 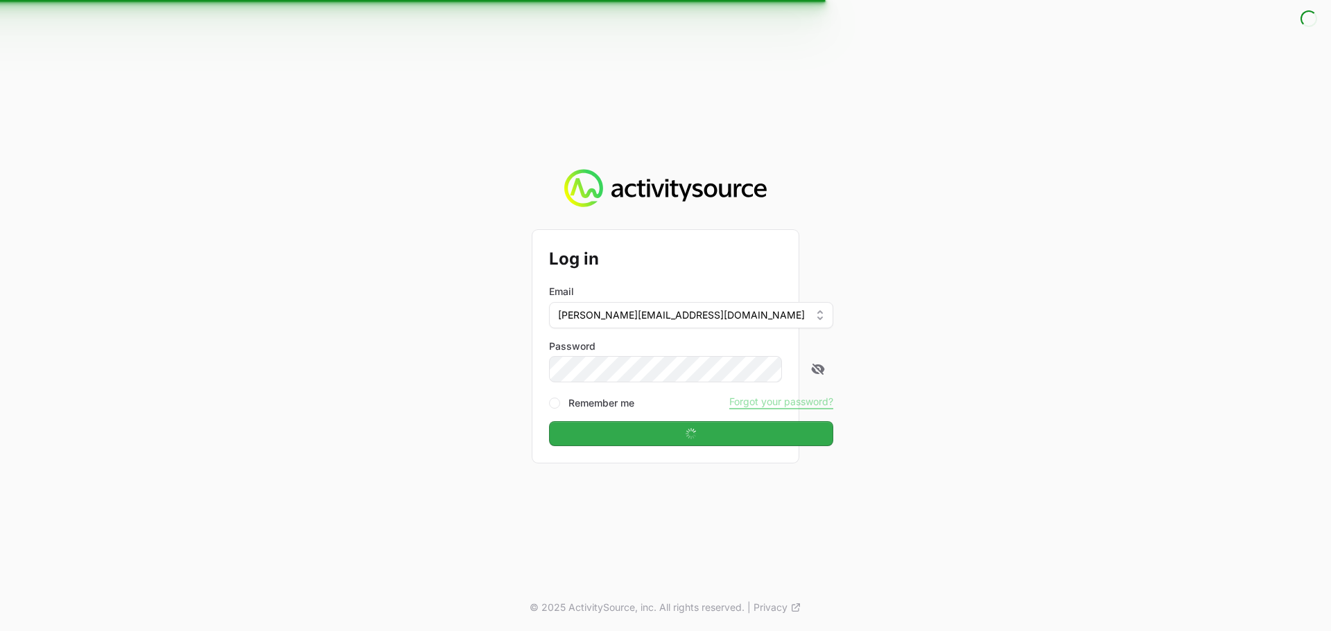 I want to click on label: Password, so click(x=691, y=347).